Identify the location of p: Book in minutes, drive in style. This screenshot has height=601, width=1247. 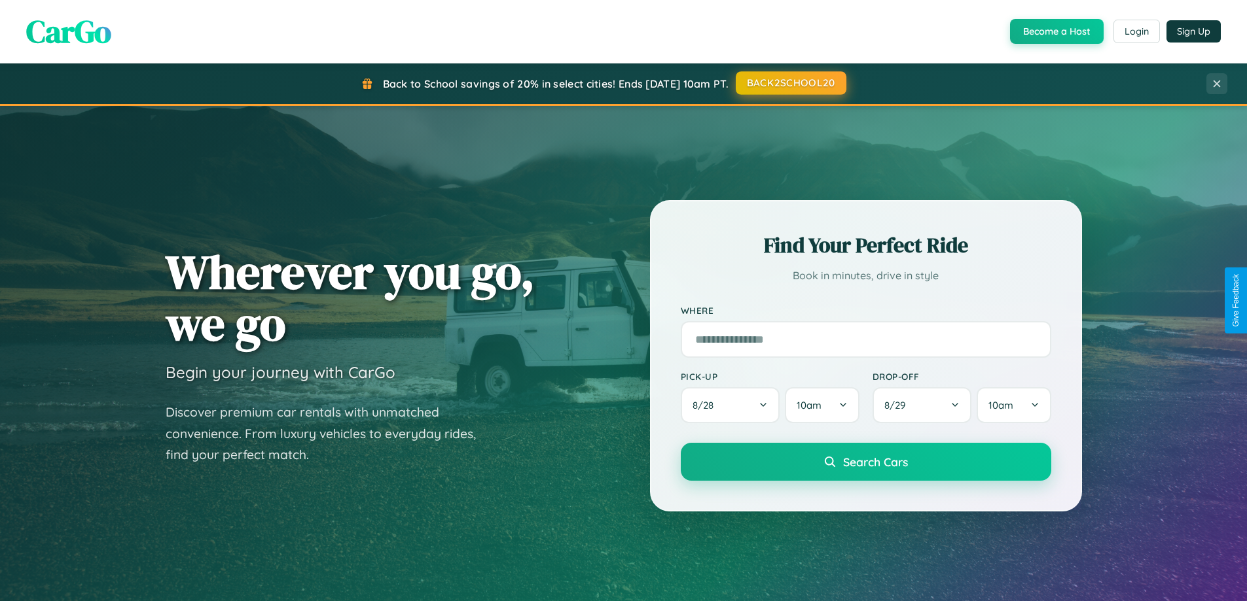
(866, 276).